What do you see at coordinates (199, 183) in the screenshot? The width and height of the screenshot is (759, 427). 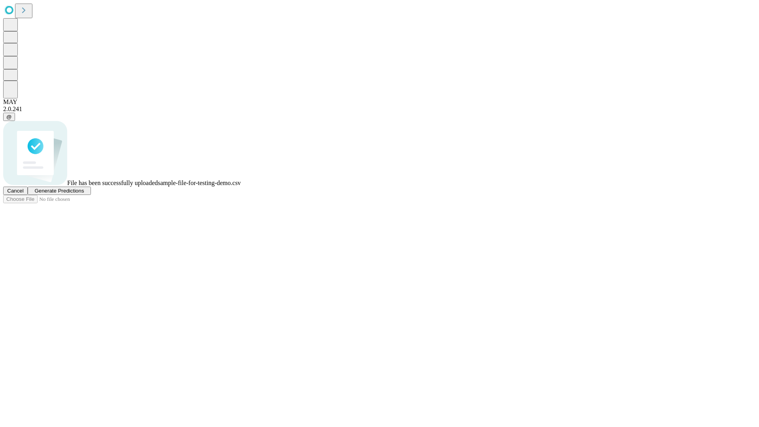 I see `span: sample-file-for-testing-demo.csv` at bounding box center [199, 183].